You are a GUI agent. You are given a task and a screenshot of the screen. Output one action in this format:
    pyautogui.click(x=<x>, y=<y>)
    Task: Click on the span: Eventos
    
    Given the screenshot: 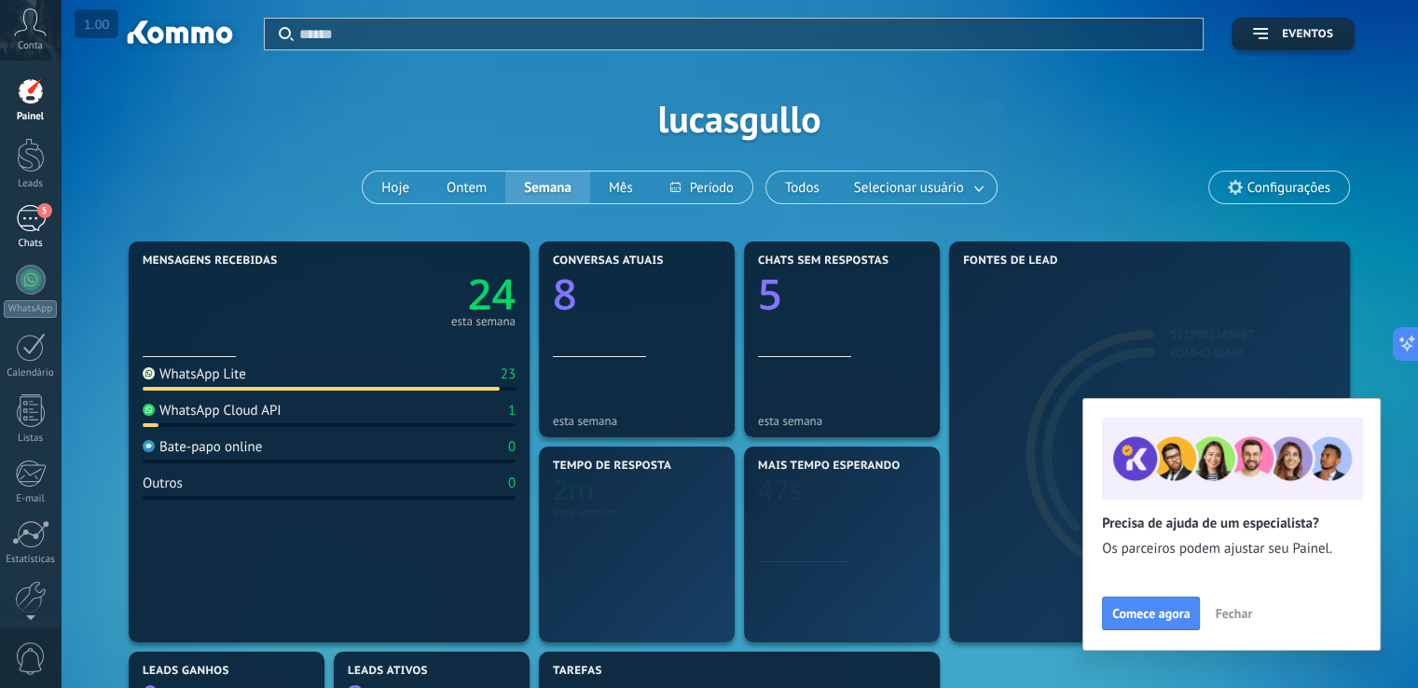 What is the action you would take?
    pyautogui.click(x=1307, y=34)
    